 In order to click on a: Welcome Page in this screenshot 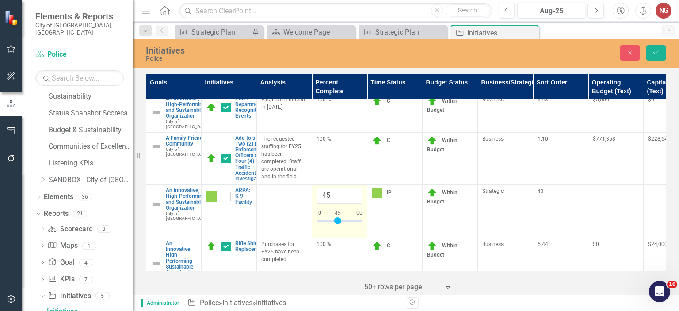, I will do `click(311, 32)`.